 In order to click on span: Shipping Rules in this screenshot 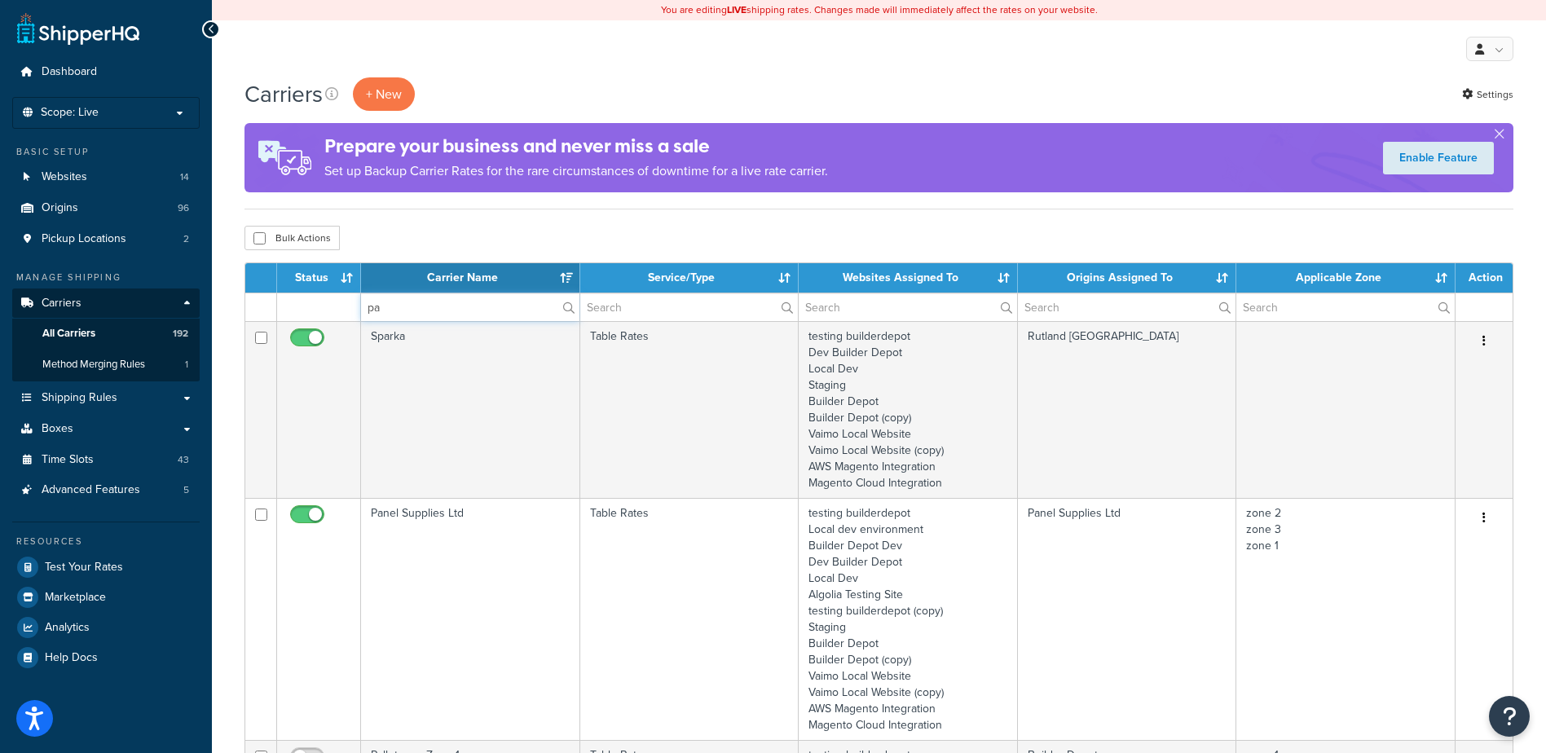, I will do `click(79, 398)`.